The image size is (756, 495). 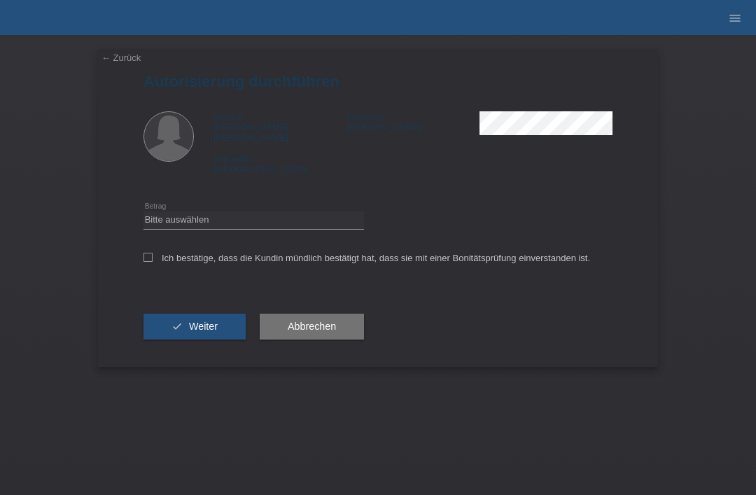 What do you see at coordinates (121, 57) in the screenshot?
I see `a: ← Zurück` at bounding box center [121, 57].